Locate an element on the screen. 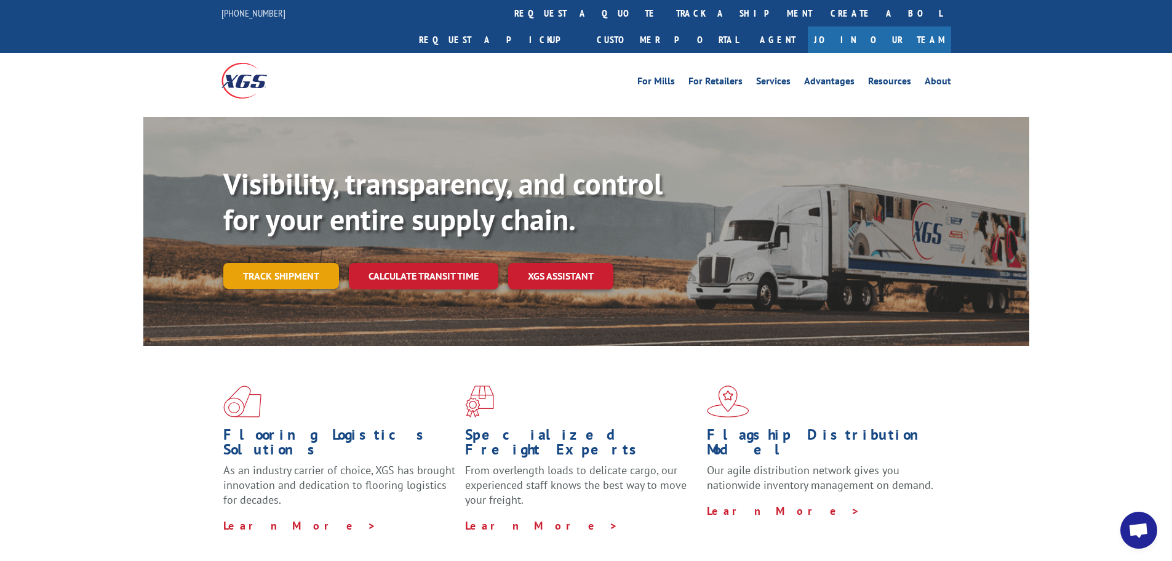  img: xgs-icon-focused-on-flooring-red is located at coordinates (479, 401).